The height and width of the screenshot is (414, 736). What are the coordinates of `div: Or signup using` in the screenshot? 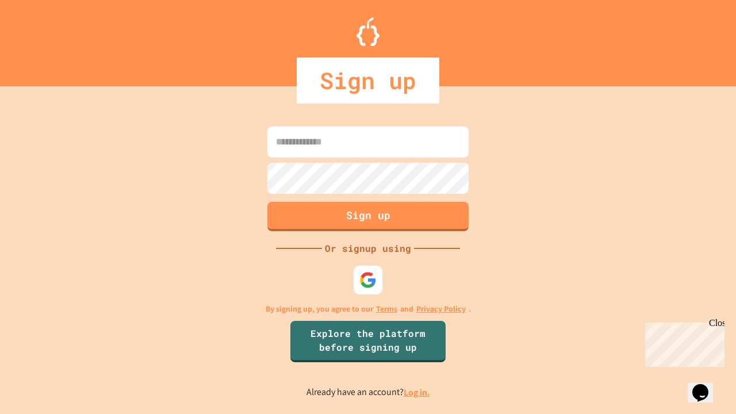 It's located at (368, 249).